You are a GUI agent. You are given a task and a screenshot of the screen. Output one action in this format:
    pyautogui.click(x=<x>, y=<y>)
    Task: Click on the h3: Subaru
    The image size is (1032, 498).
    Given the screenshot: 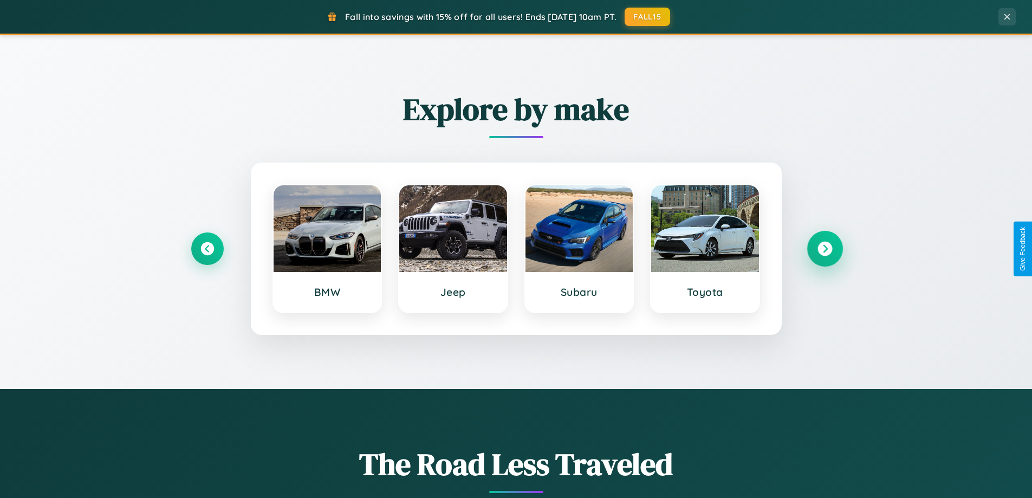 What is the action you would take?
    pyautogui.click(x=579, y=292)
    